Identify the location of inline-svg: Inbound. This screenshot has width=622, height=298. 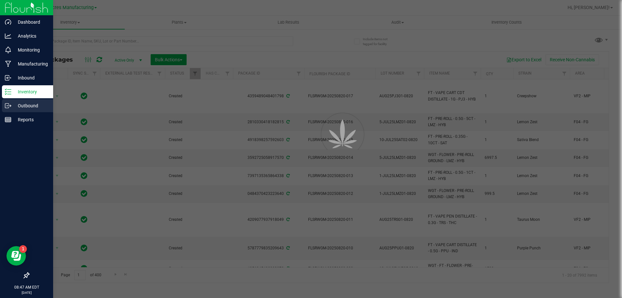
(8, 78).